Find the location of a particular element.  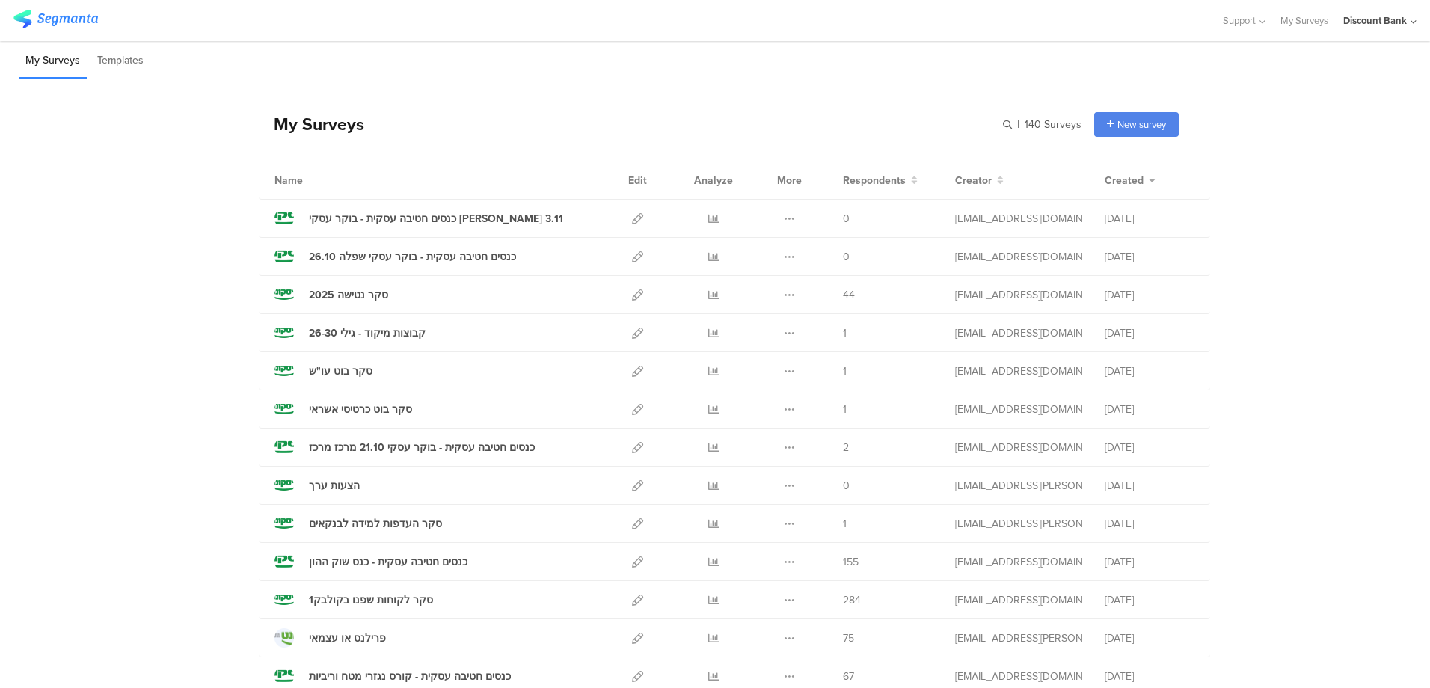

a: פרילנס או עצמאי is located at coordinates (330, 638).